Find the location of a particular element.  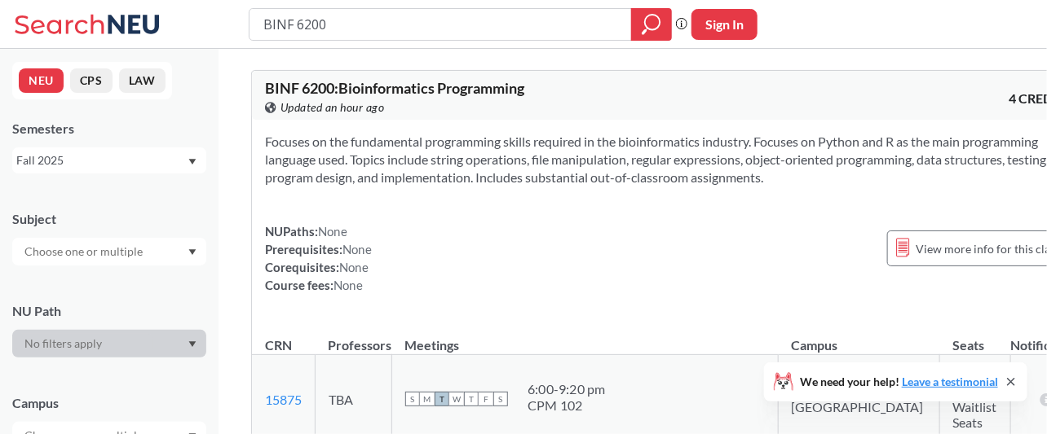

div: Subject is located at coordinates (109, 219).